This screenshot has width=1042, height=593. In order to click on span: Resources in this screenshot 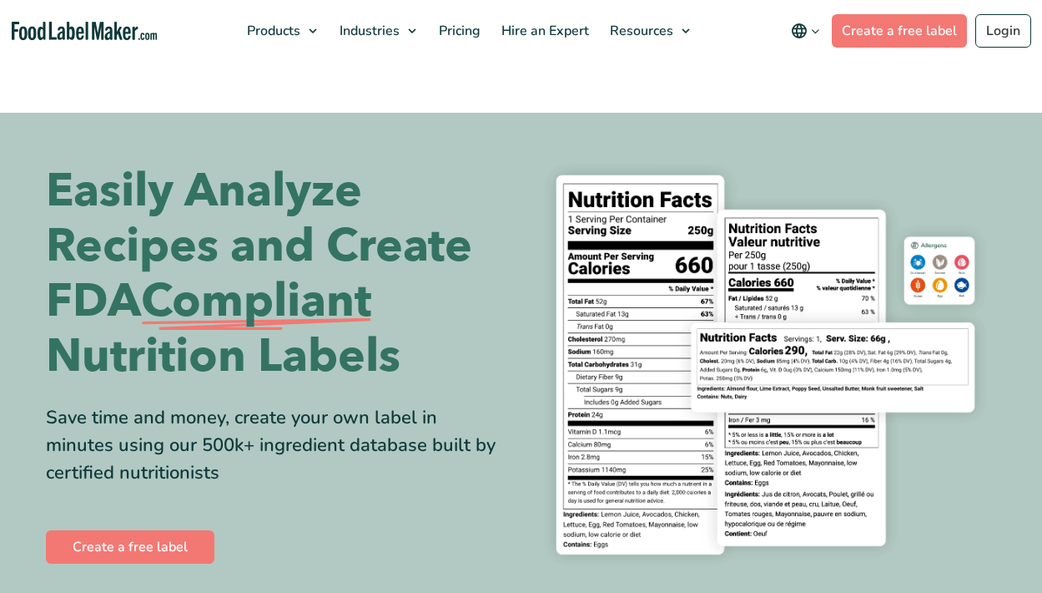, I will do `click(640, 31)`.